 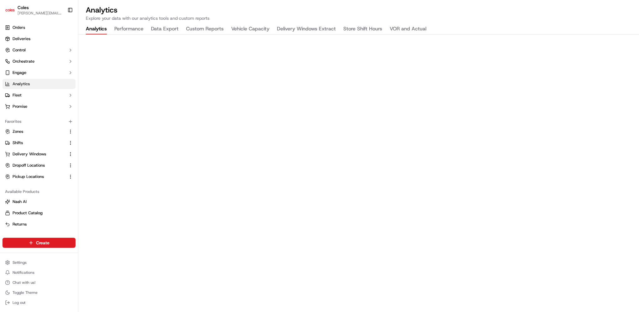 What do you see at coordinates (39, 61) in the screenshot?
I see `button: Orchestrate` at bounding box center [39, 61].